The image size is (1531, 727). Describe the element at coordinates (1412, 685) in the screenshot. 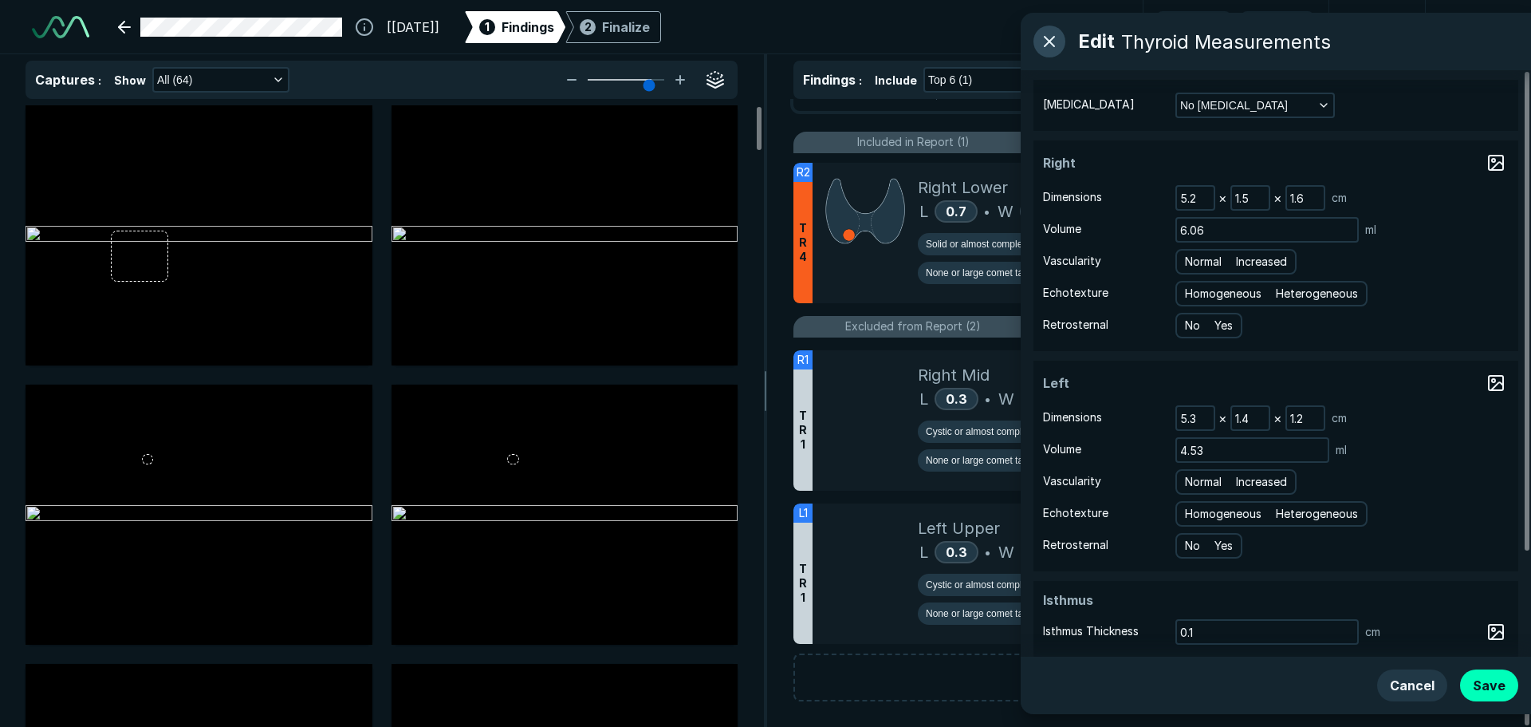

I see `button: Cancel` at that location.